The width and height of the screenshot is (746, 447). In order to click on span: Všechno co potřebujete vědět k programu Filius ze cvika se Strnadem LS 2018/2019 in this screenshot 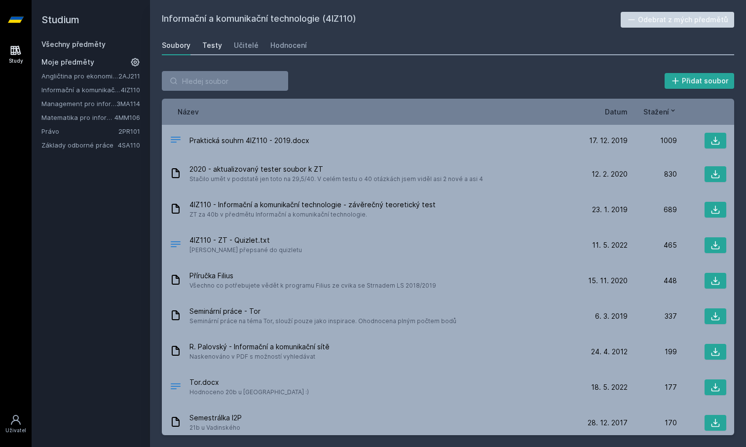, I will do `click(313, 286)`.